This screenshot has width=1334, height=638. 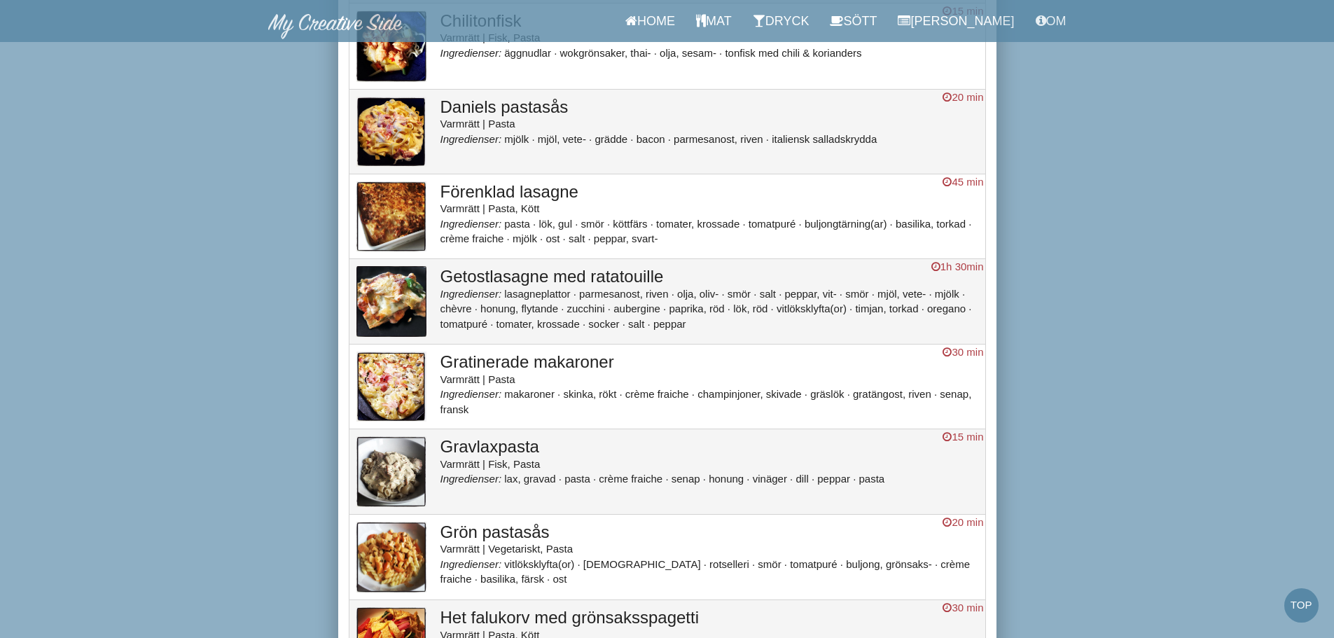 What do you see at coordinates (533, 478) in the screenshot?
I see `li: lax, gravad` at bounding box center [533, 478].